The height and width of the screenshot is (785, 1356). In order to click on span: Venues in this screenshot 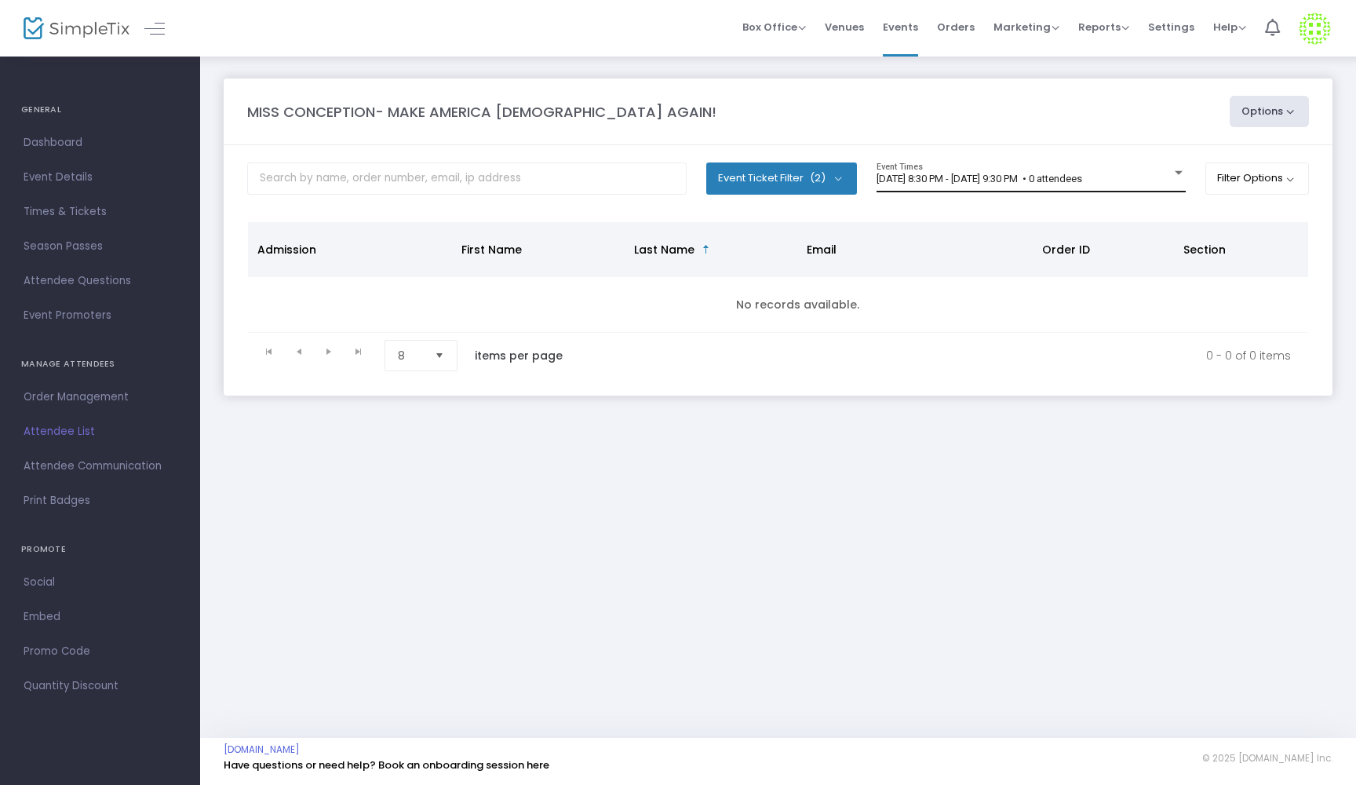, I will do `click(844, 27)`.